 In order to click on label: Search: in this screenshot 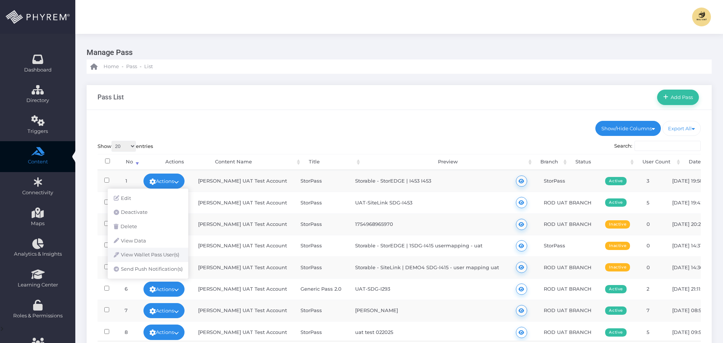, I will do `click(657, 146)`.